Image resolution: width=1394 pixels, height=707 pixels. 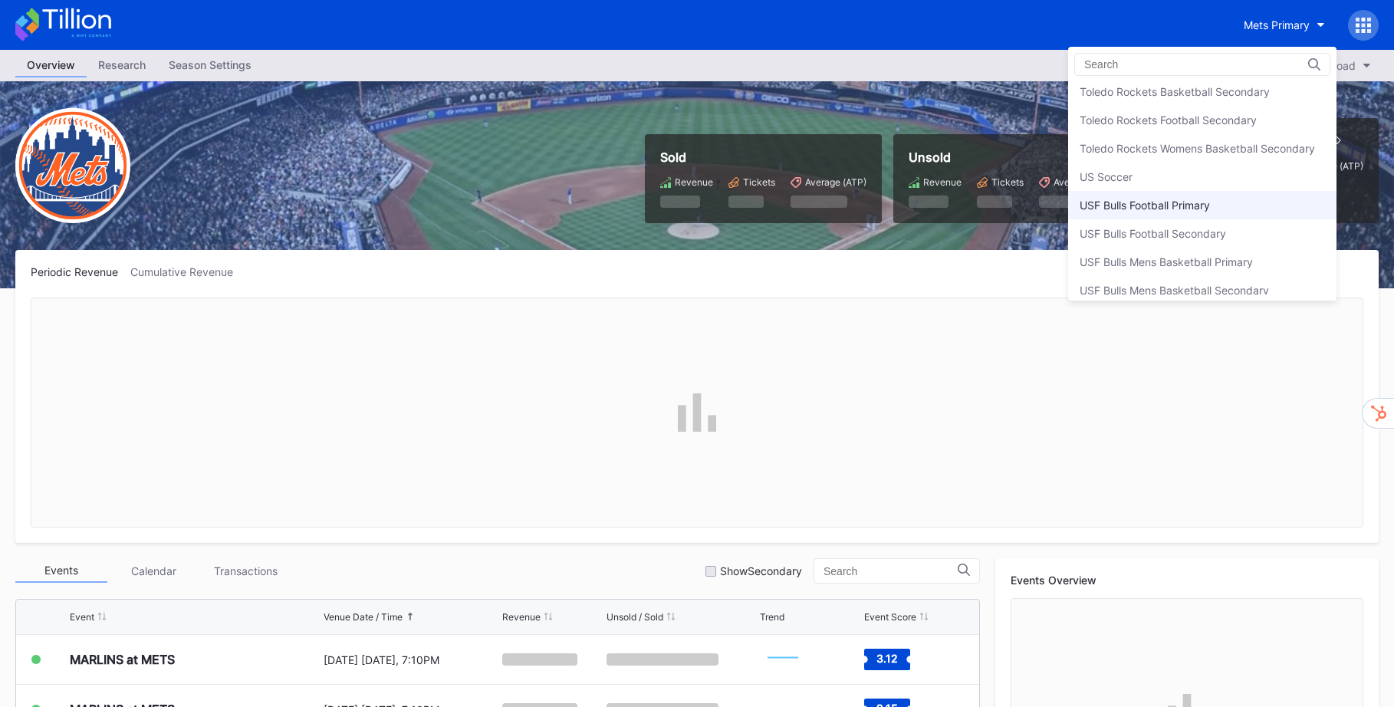 I want to click on div: US Soccer, so click(x=1106, y=176).